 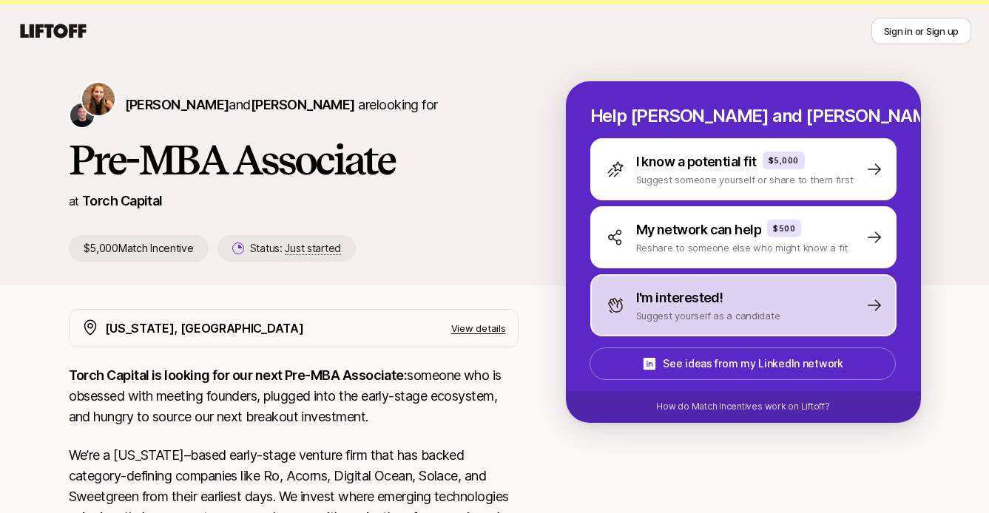 I want to click on p: Status:, so click(x=295, y=249).